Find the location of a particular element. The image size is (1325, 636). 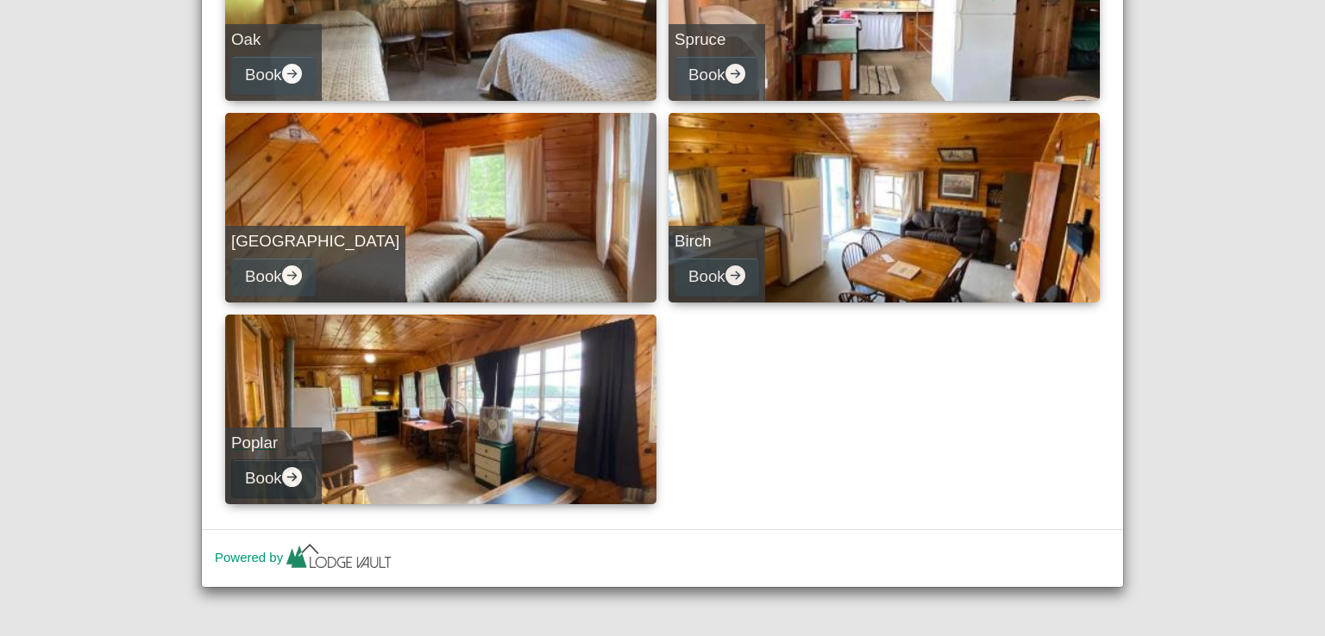

h5: Birch is located at coordinates (717, 241).